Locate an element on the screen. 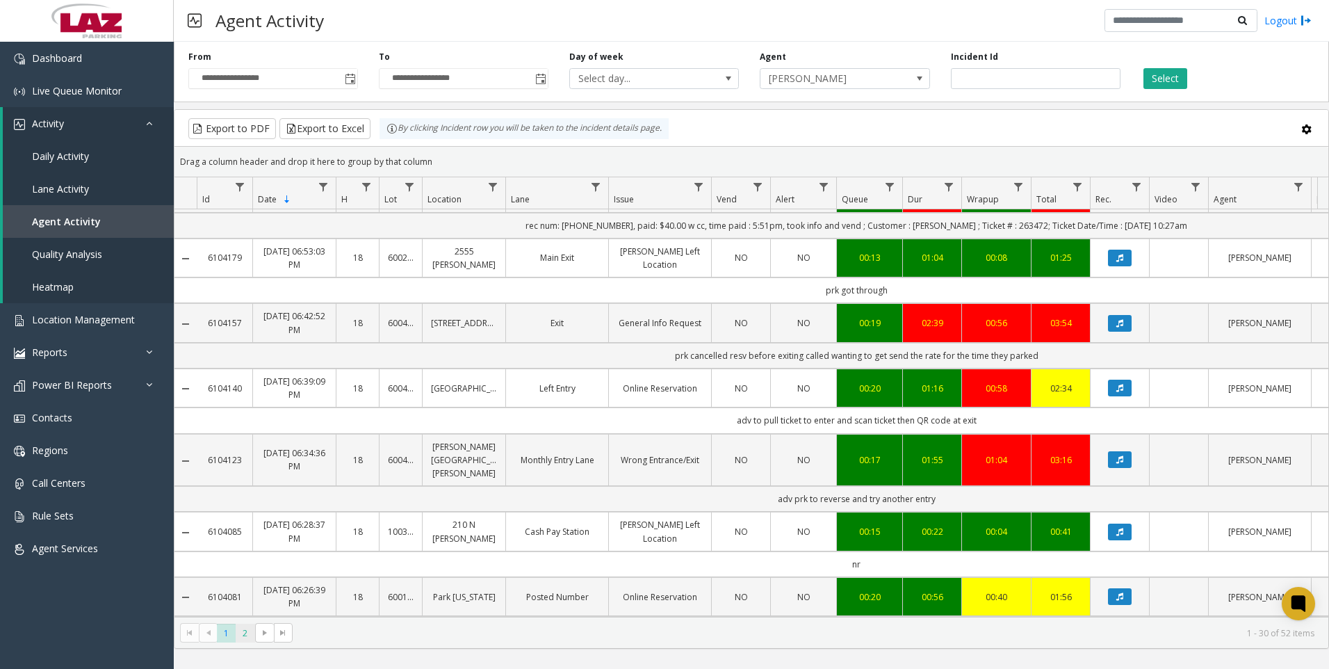  div: Data table is located at coordinates (751, 397).